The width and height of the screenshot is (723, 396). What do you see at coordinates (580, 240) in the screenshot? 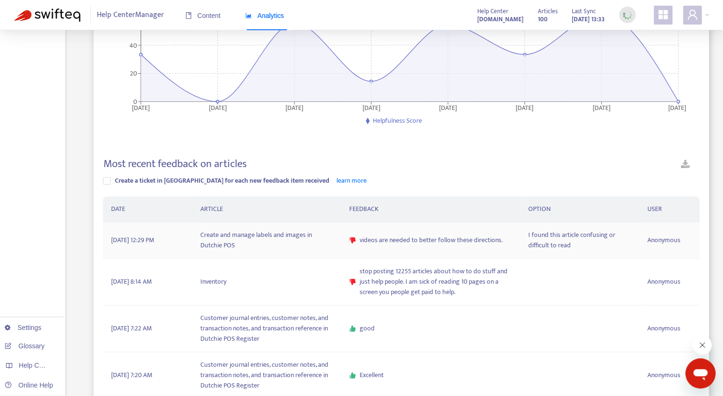
I see `span: I found this article confusing or difficult to read` at bounding box center [580, 240].